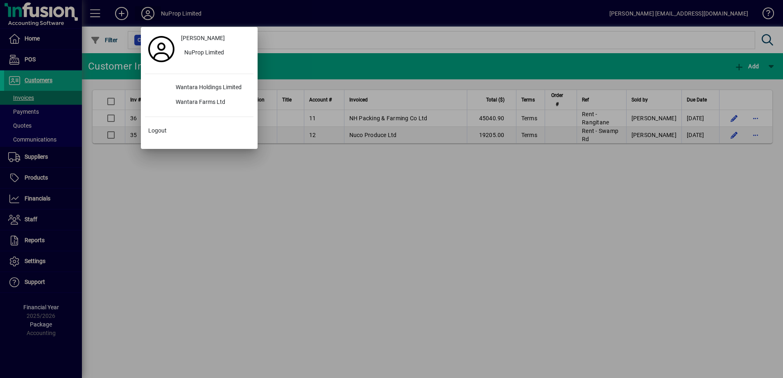 The image size is (783, 378). Describe the element at coordinates (157, 131) in the screenshot. I see `span: Logout` at that location.